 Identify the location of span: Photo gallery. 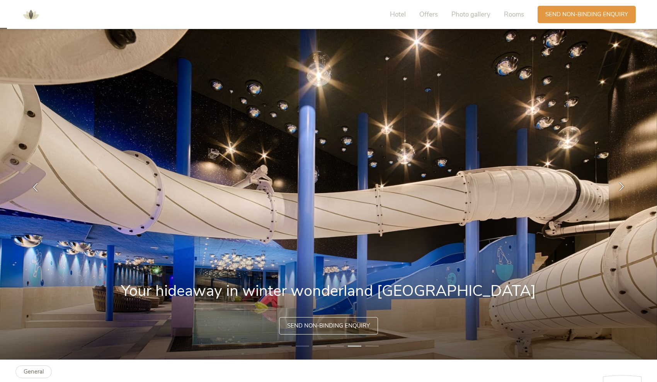
(471, 14).